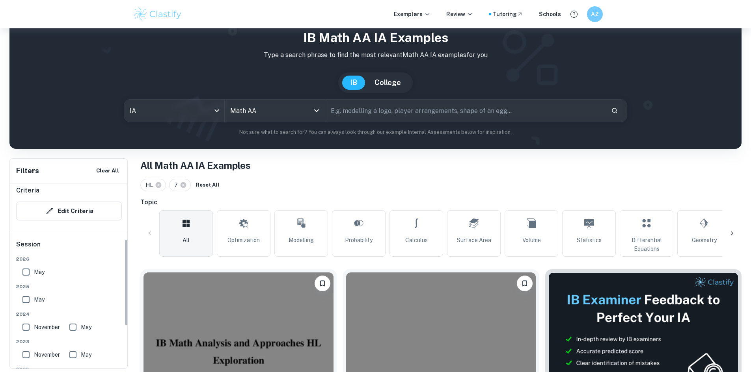 This screenshot has height=372, width=751. What do you see at coordinates (244, 240) in the screenshot?
I see `span: Optimization` at bounding box center [244, 240].